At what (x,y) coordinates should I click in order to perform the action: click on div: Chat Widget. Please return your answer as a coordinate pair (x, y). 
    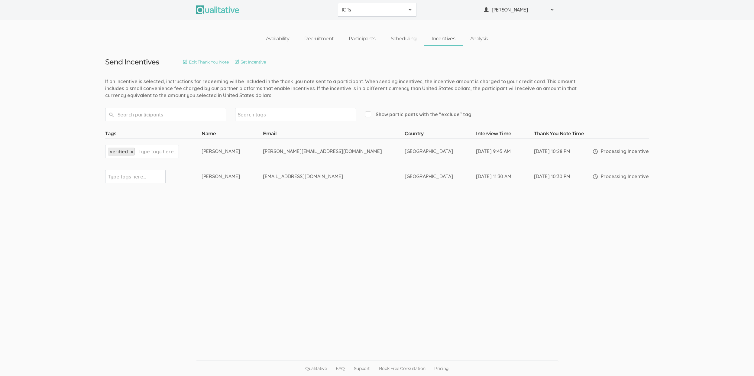
    Looking at the image, I should click on (739, 361).